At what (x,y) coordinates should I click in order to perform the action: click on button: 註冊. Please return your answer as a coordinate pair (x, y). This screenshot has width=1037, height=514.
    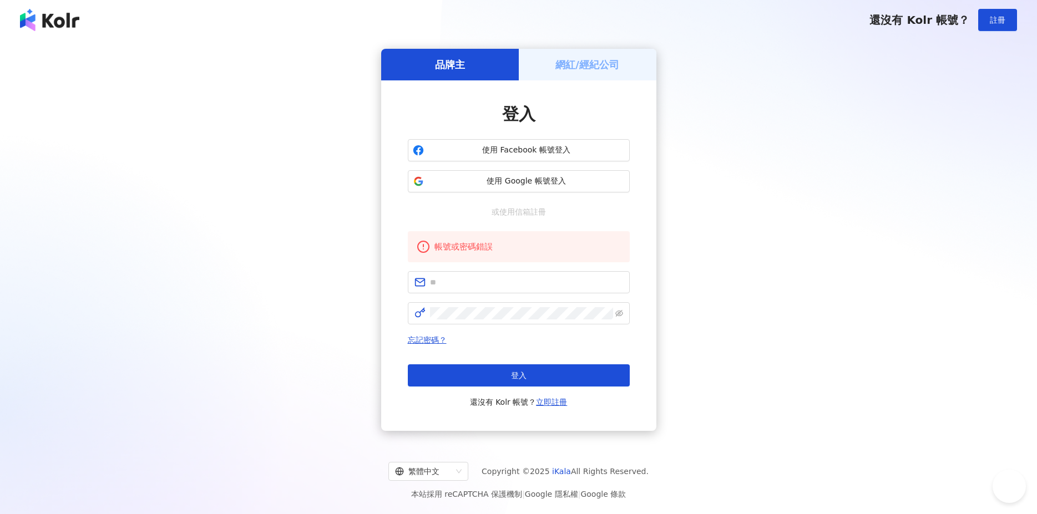
    Looking at the image, I should click on (998, 20).